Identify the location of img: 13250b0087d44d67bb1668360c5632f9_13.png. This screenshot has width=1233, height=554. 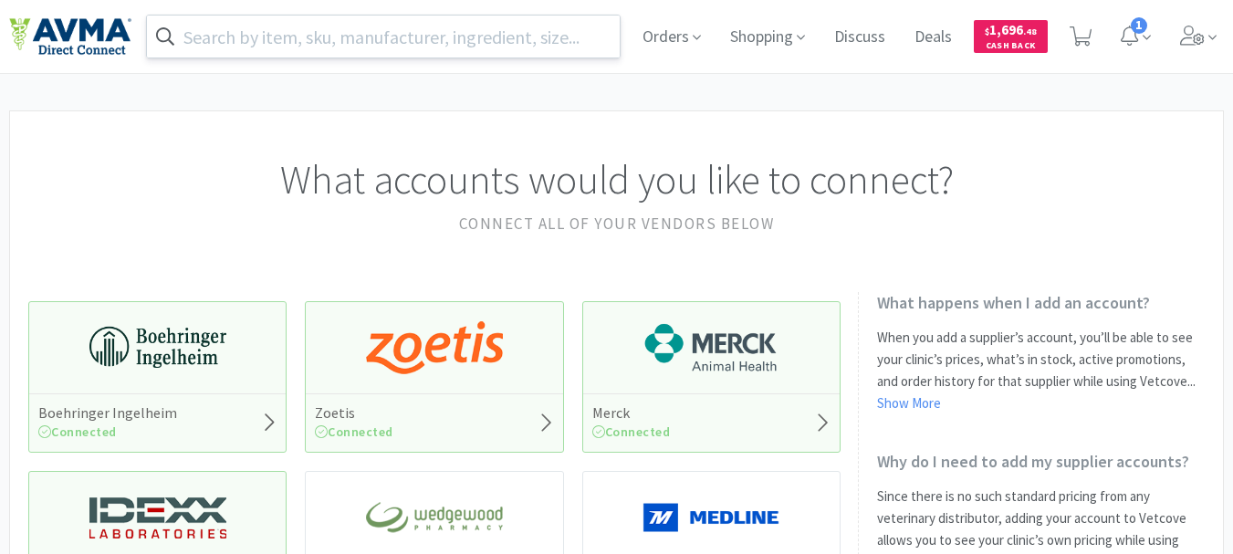
(158, 518).